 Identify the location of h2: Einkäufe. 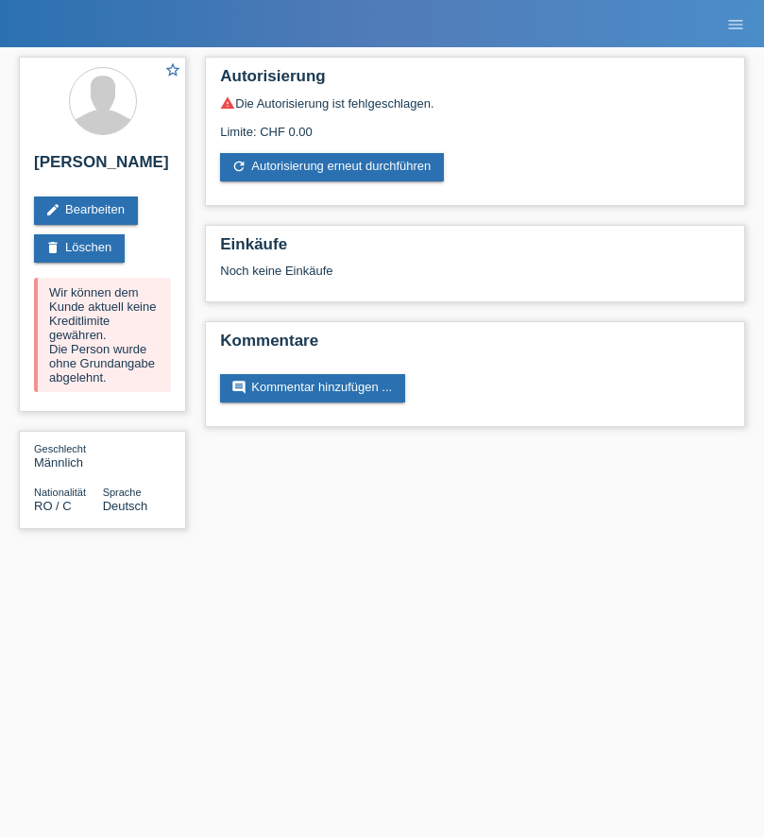
(475, 249).